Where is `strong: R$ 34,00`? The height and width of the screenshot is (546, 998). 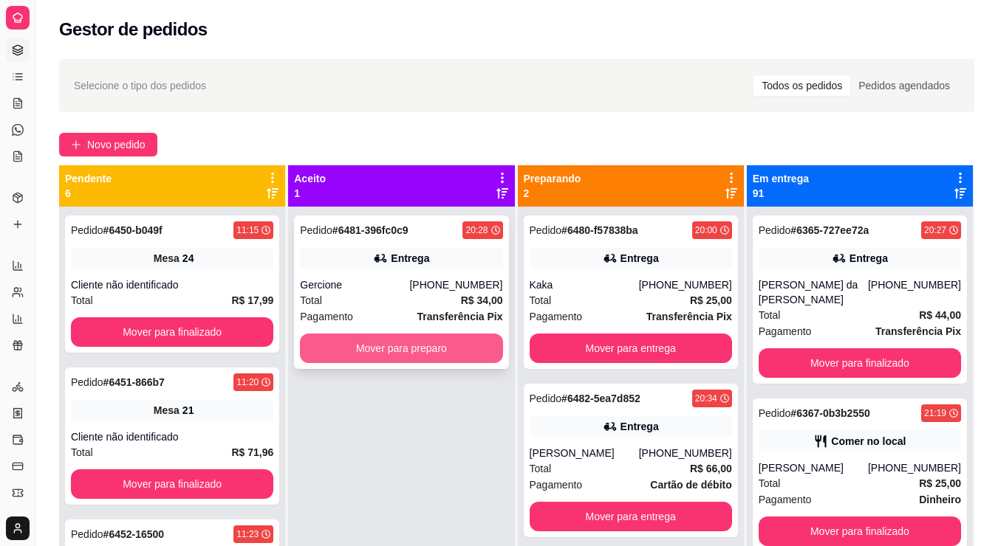
strong: R$ 34,00 is located at coordinates (481, 301).